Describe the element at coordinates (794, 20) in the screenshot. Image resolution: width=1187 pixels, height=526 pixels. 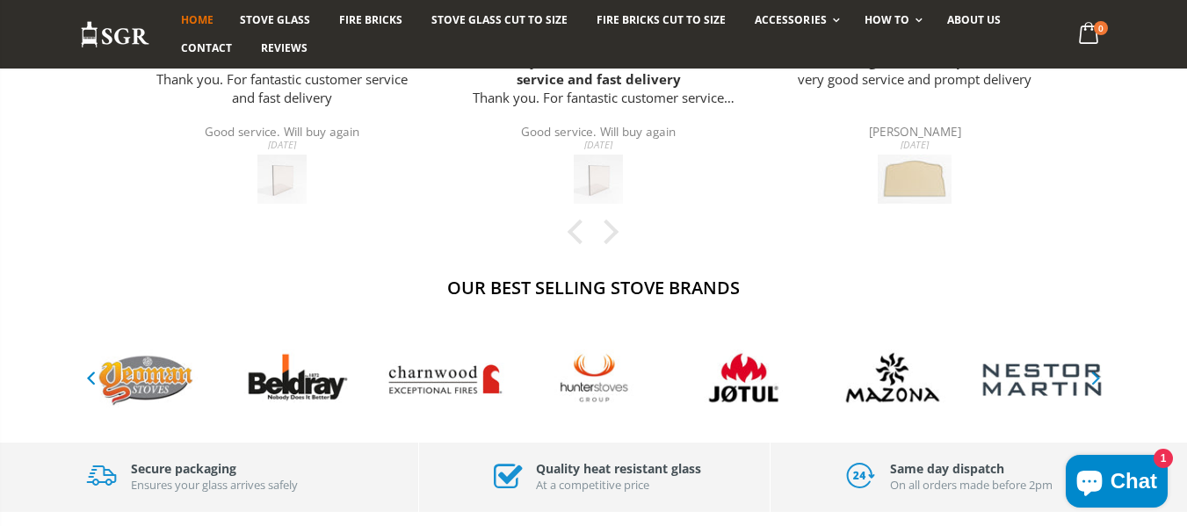
I see `a: Accessories` at that location.